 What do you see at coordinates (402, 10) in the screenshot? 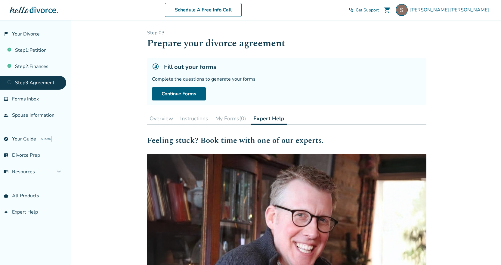
I see `img: Shaniece Atkinson` at bounding box center [402, 10].